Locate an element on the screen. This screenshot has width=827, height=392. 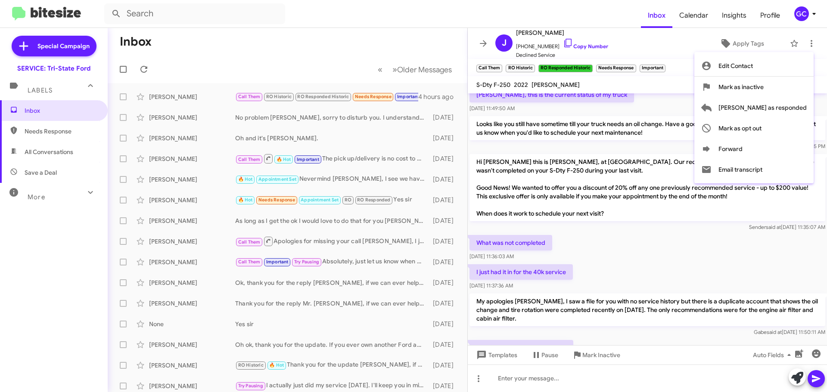
span: Mark as opt out is located at coordinates (740, 128).